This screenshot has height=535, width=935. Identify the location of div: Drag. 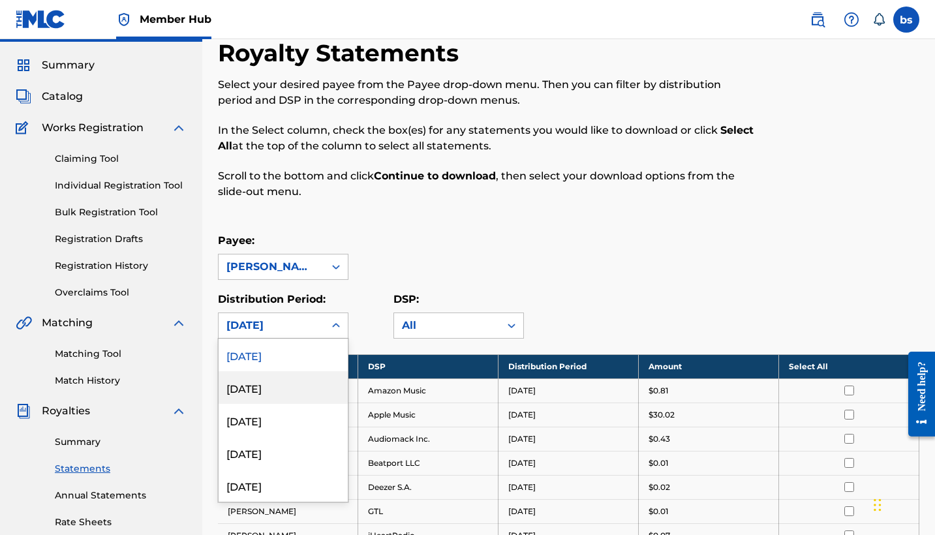
(878, 505).